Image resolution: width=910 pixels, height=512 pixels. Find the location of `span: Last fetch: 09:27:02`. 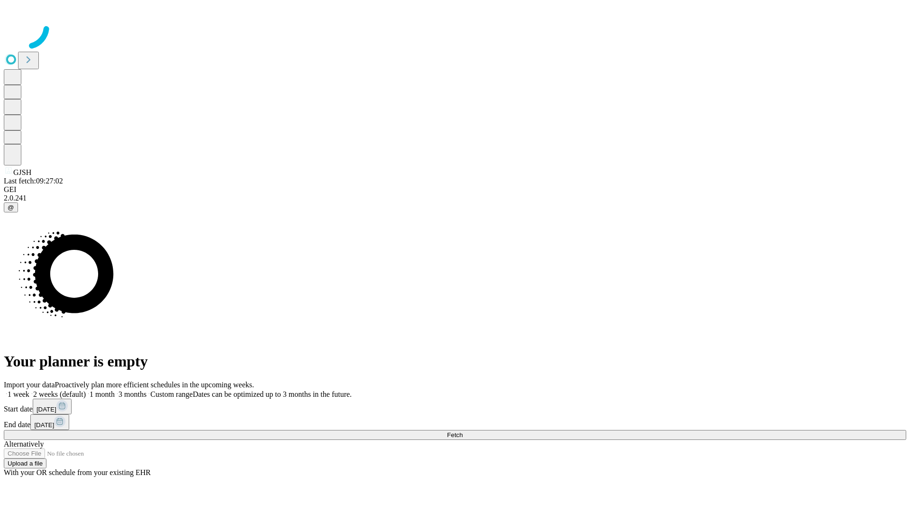

span: Last fetch: 09:27:02 is located at coordinates (33, 181).